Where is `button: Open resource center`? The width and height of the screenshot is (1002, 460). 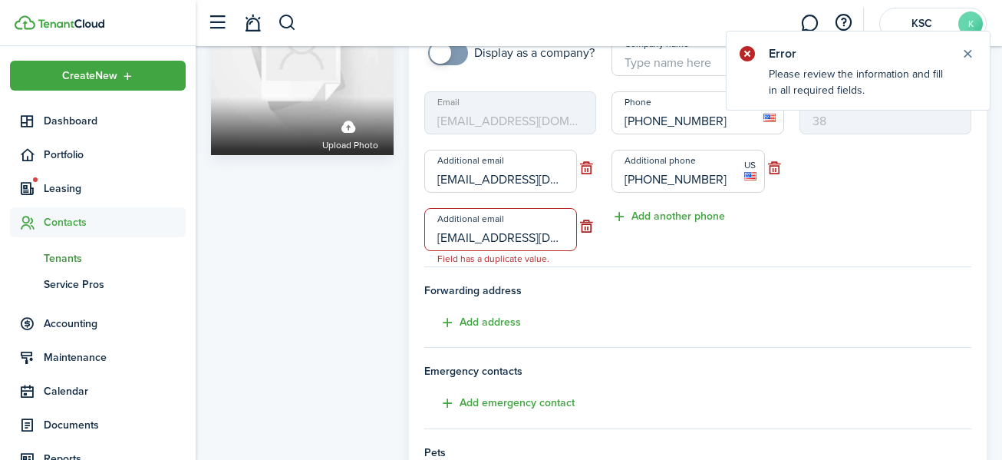 button: Open resource center is located at coordinates (843, 23).